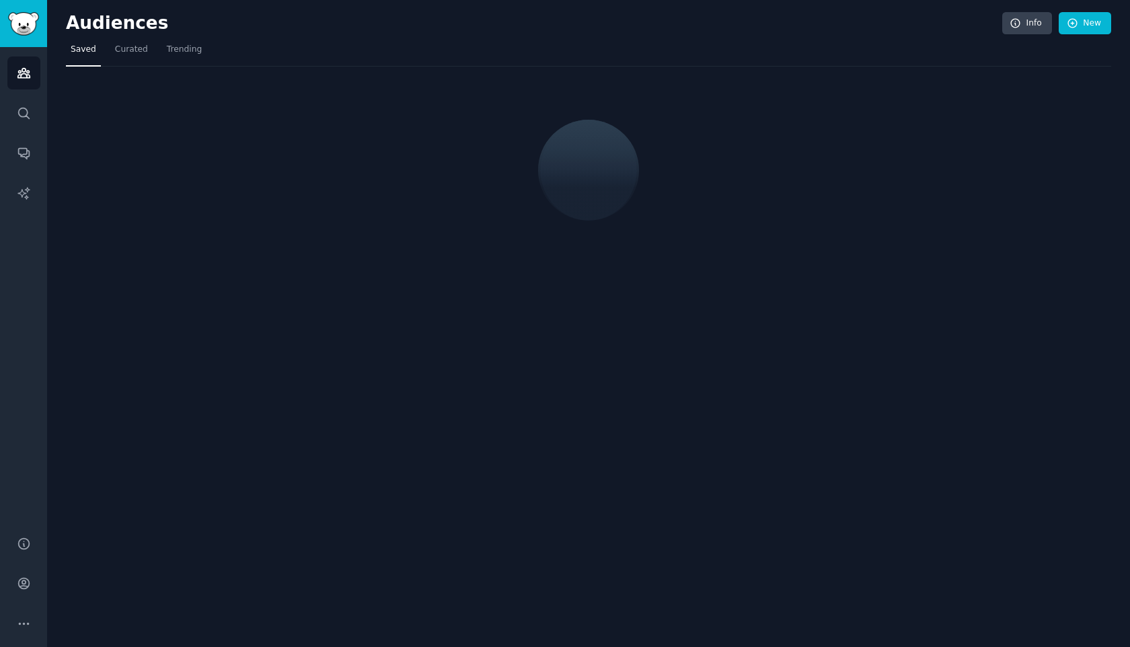 This screenshot has width=1130, height=647. What do you see at coordinates (83, 50) in the screenshot?
I see `span: Saved` at bounding box center [83, 50].